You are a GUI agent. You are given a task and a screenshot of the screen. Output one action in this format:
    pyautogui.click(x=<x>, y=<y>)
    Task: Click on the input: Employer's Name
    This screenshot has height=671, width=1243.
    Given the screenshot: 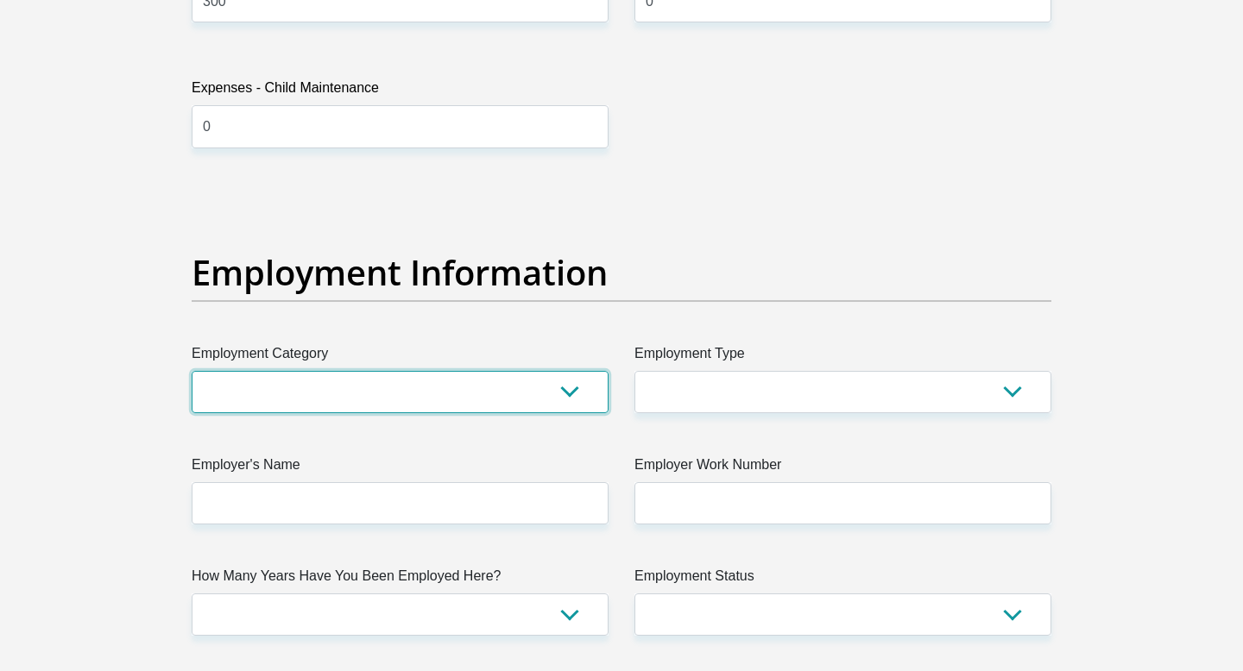 What is the action you would take?
    pyautogui.click(x=400, y=503)
    